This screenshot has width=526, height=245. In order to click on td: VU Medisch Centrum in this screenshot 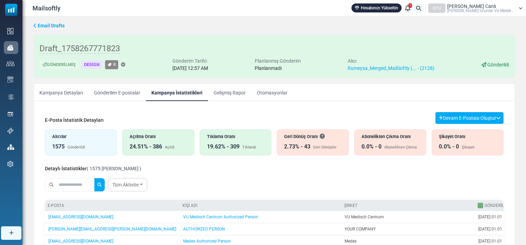, I will do `click(408, 217)`.